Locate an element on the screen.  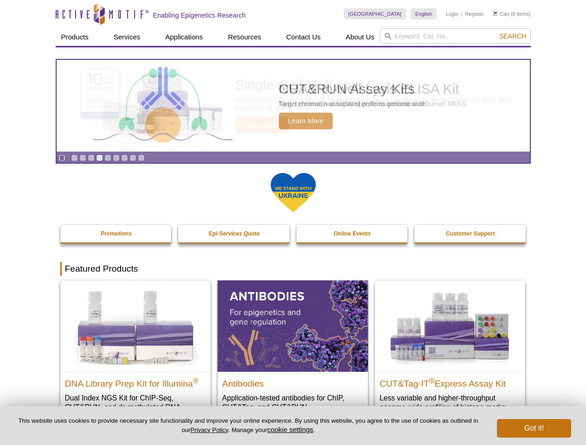
a: Go to slide 3 is located at coordinates (91, 158).